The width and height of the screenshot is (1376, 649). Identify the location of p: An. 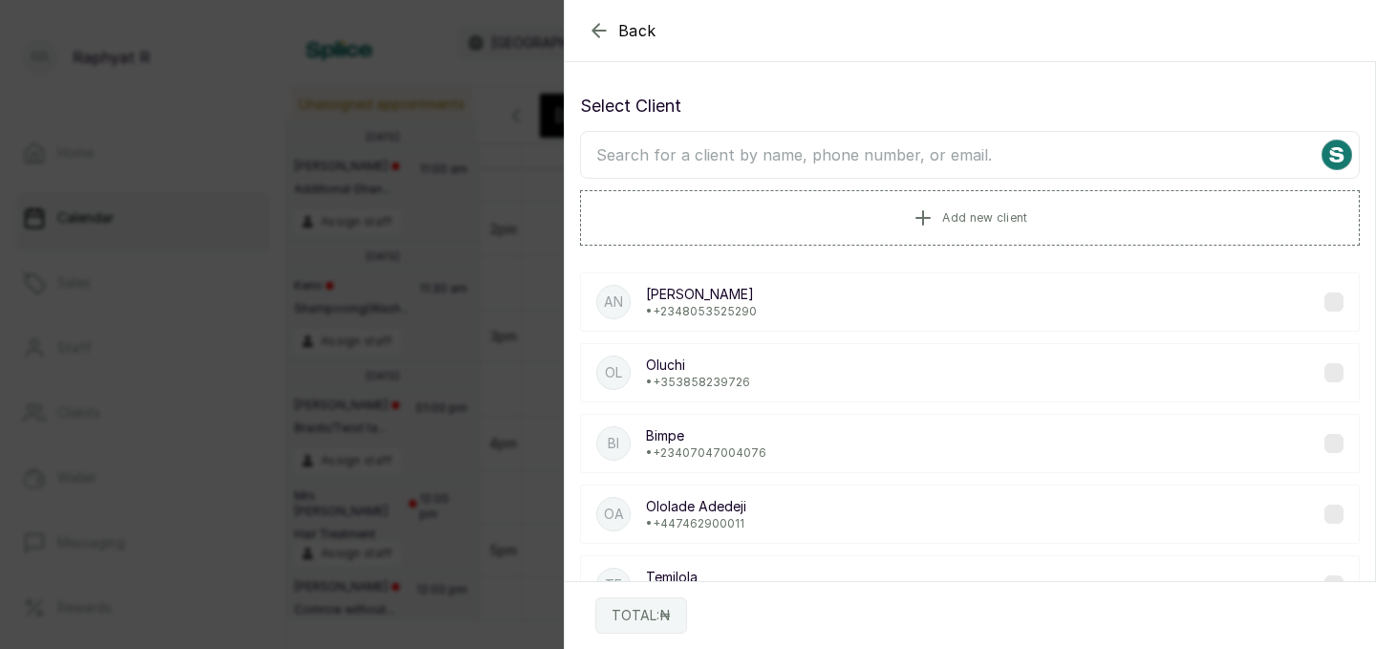
(613, 302).